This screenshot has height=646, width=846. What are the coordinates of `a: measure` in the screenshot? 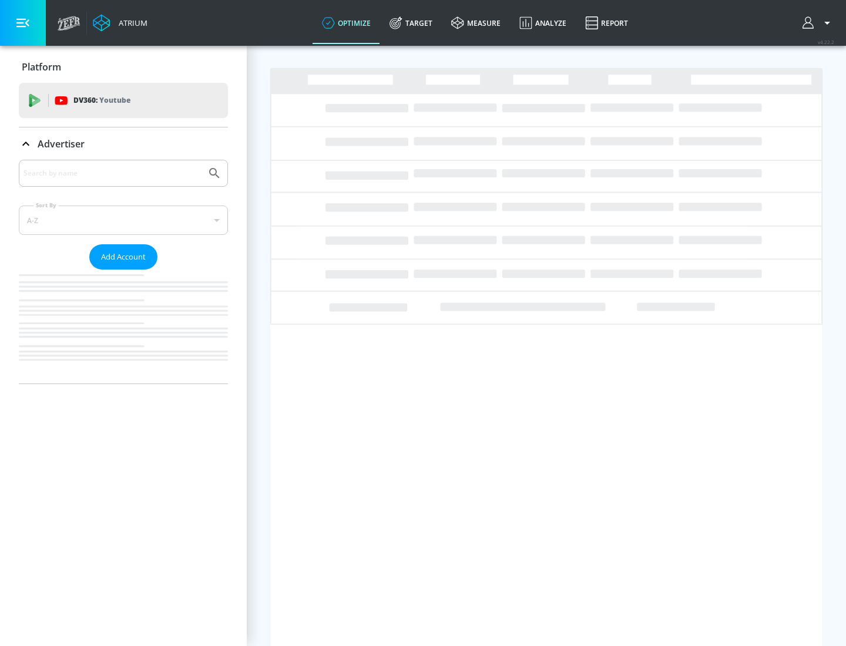 It's located at (476, 23).